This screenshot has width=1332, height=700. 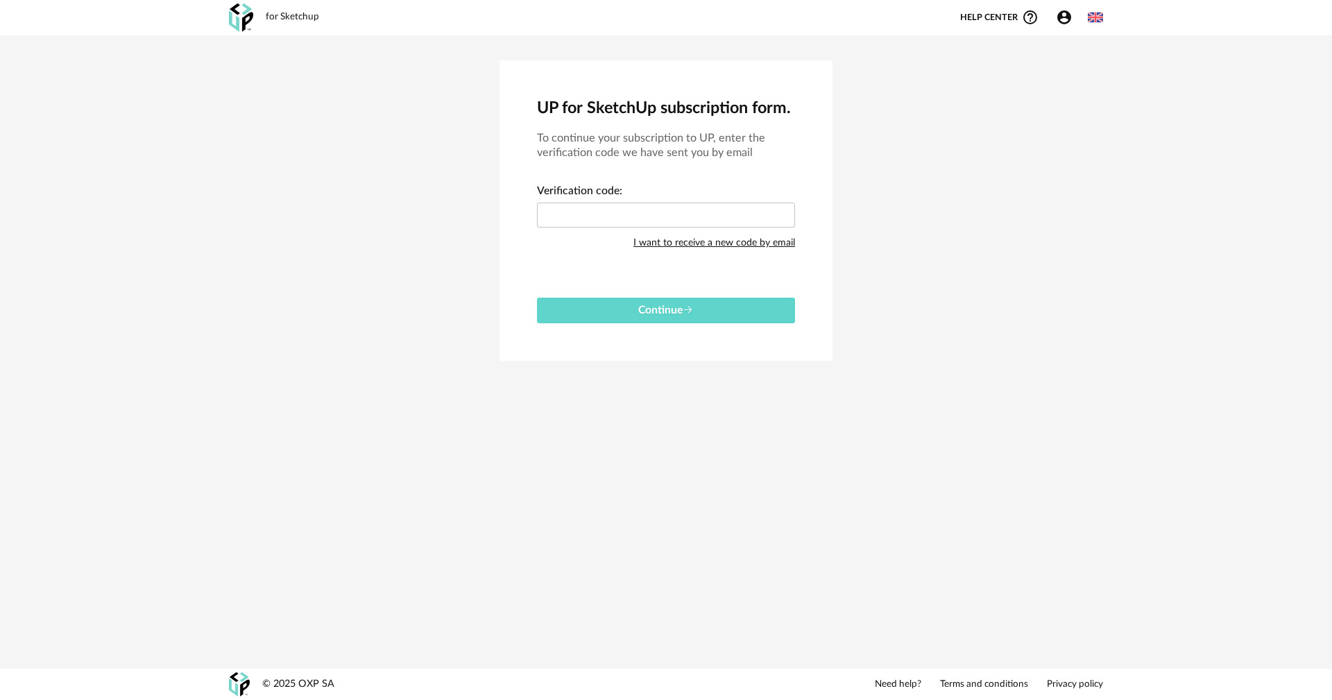 What do you see at coordinates (1030, 17) in the screenshot?
I see `span: Help Circle Outline icon` at bounding box center [1030, 17].